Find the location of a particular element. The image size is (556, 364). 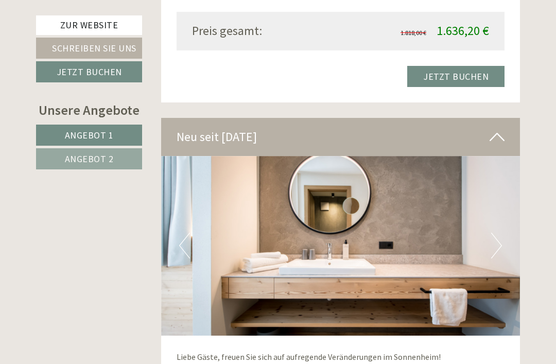

span: Angebot 1 is located at coordinates (89, 135).